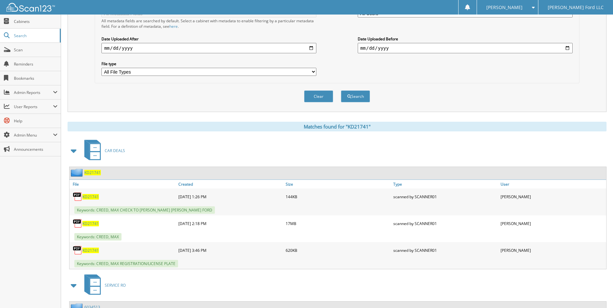 The image size is (613, 308). Describe the element at coordinates (123, 184) in the screenshot. I see `a: File` at that location.